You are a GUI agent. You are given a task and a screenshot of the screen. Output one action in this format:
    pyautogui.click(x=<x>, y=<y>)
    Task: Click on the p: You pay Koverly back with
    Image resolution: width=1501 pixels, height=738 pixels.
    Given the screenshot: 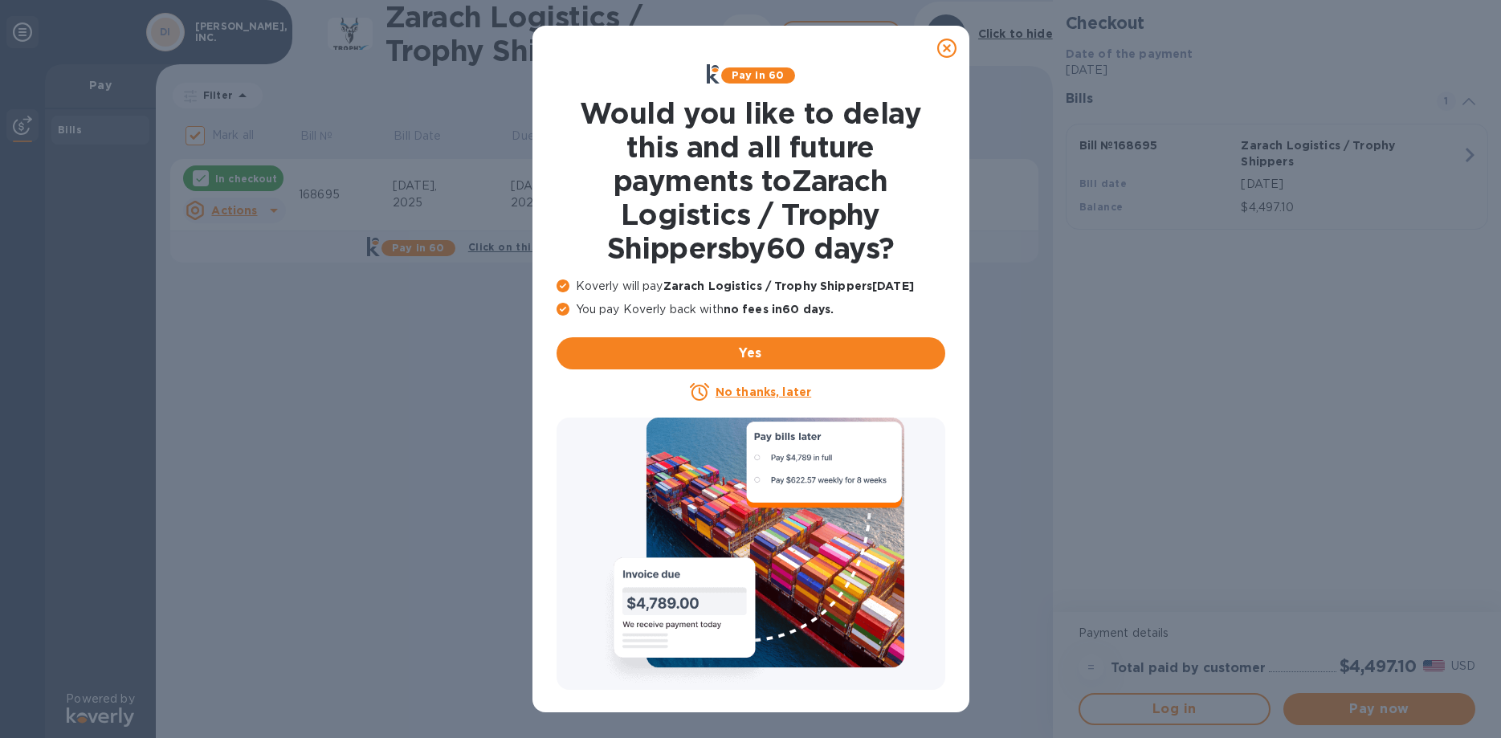 What is the action you would take?
    pyautogui.click(x=751, y=309)
    